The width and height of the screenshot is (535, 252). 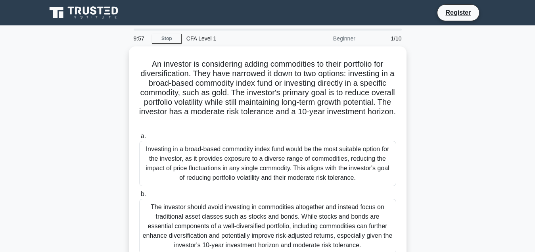 I want to click on span: a., so click(x=143, y=136).